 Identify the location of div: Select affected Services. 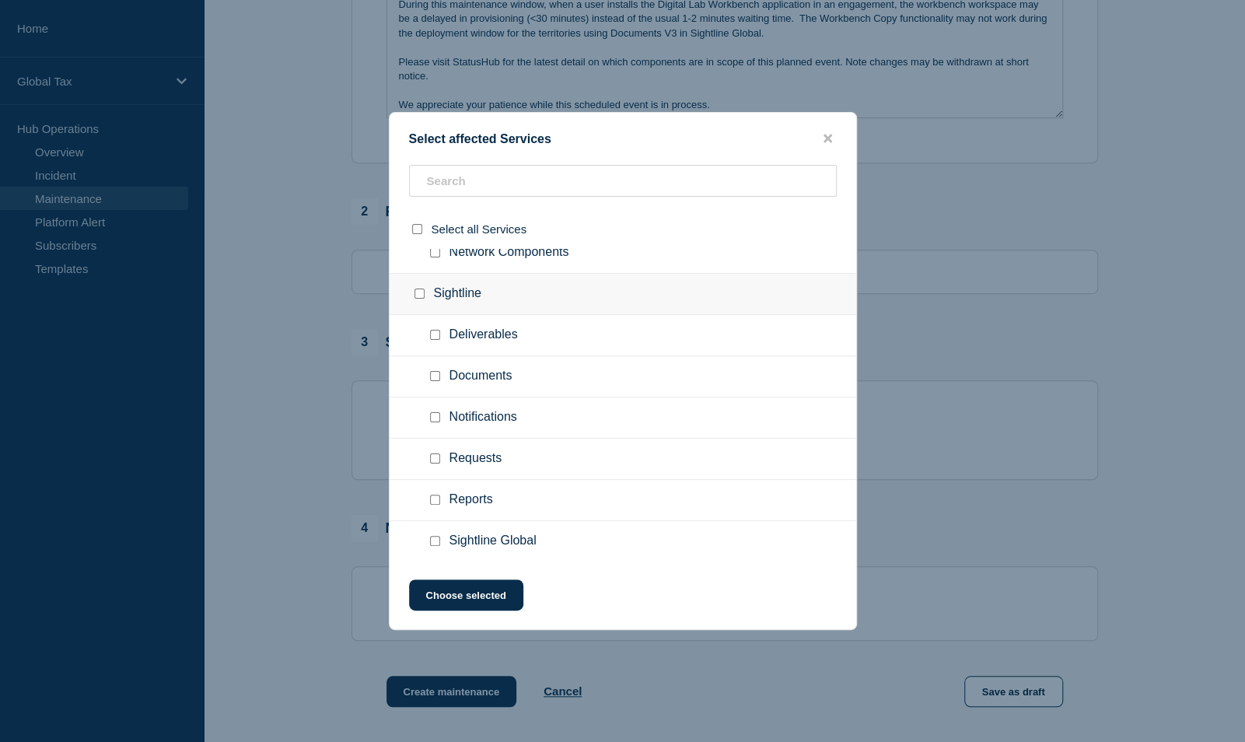
(623, 138).